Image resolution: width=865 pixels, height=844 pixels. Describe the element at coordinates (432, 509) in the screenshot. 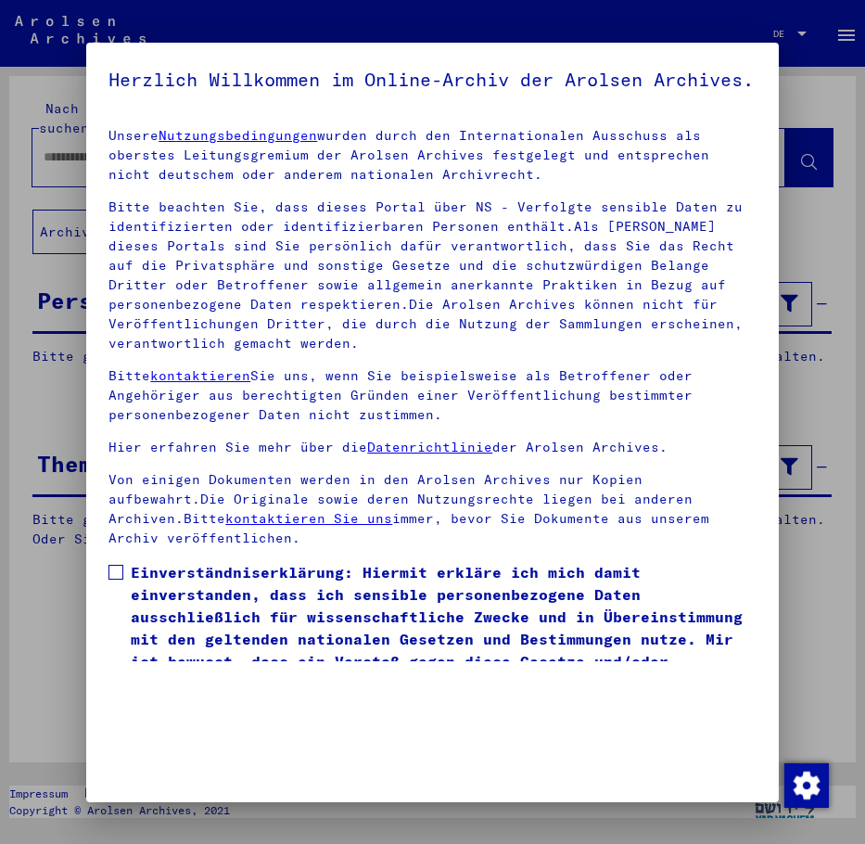

I see `p: Von einigen Dokumenten werden in den Arolsen Archives nur Kopien aufbewahrt.Die Originale sowie d...` at that location.